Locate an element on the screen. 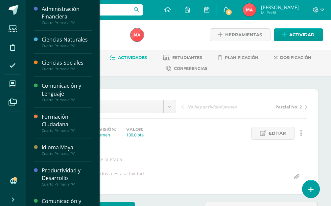 Image resolution: width=331 pixels, height=206 pixels. a: Productividad y DesarrolloCuarto Primaria "A" is located at coordinates (67, 176).